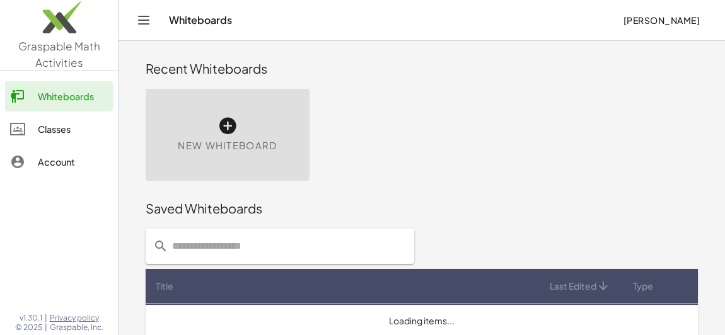 The height and width of the screenshot is (335, 725). I want to click on a: Privacy policy, so click(76, 318).